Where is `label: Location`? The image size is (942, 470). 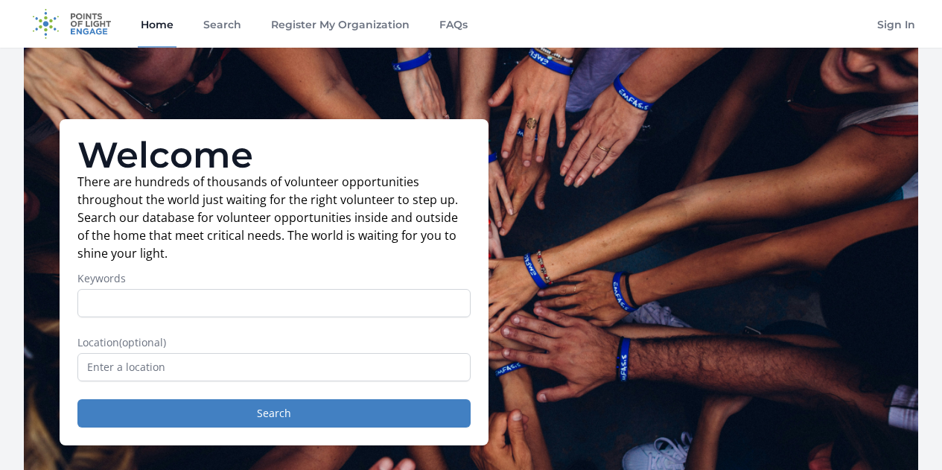
label: Location is located at coordinates (274, 343).